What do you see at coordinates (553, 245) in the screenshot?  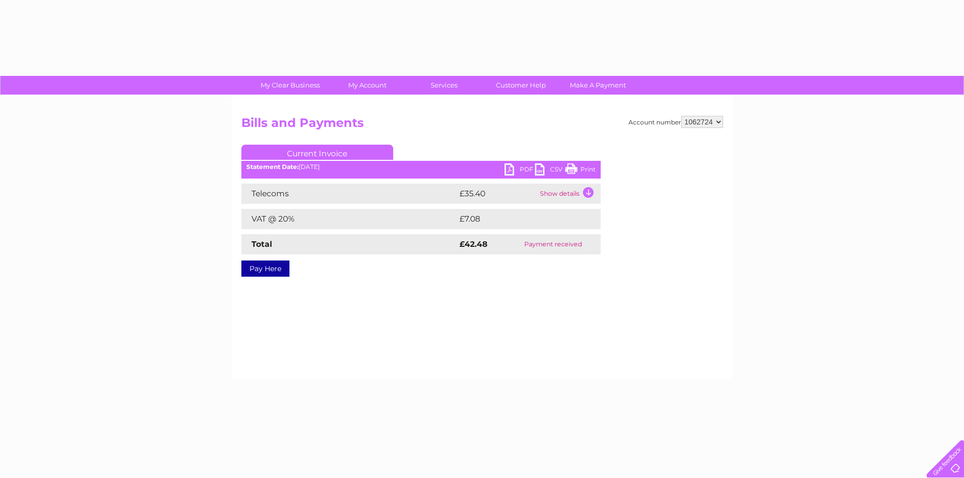 I see `td: Payment received` at bounding box center [553, 245].